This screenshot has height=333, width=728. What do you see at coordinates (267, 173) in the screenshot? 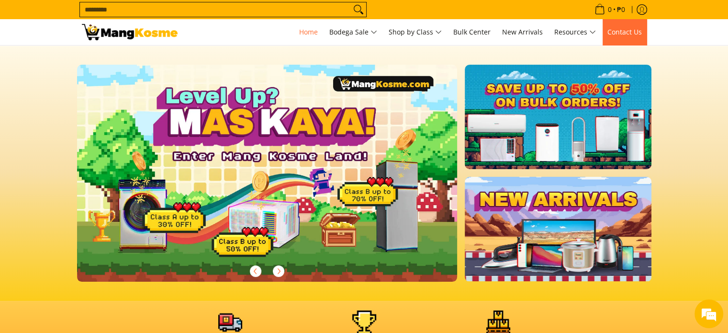
I see `img: Gaming desktop banner` at bounding box center [267, 173].